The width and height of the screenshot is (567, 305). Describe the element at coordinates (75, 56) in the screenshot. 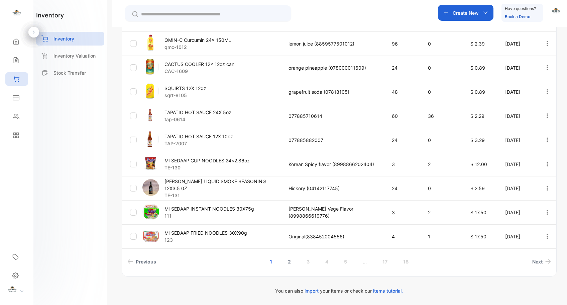

I see `p: Inventory Valuation` at that location.